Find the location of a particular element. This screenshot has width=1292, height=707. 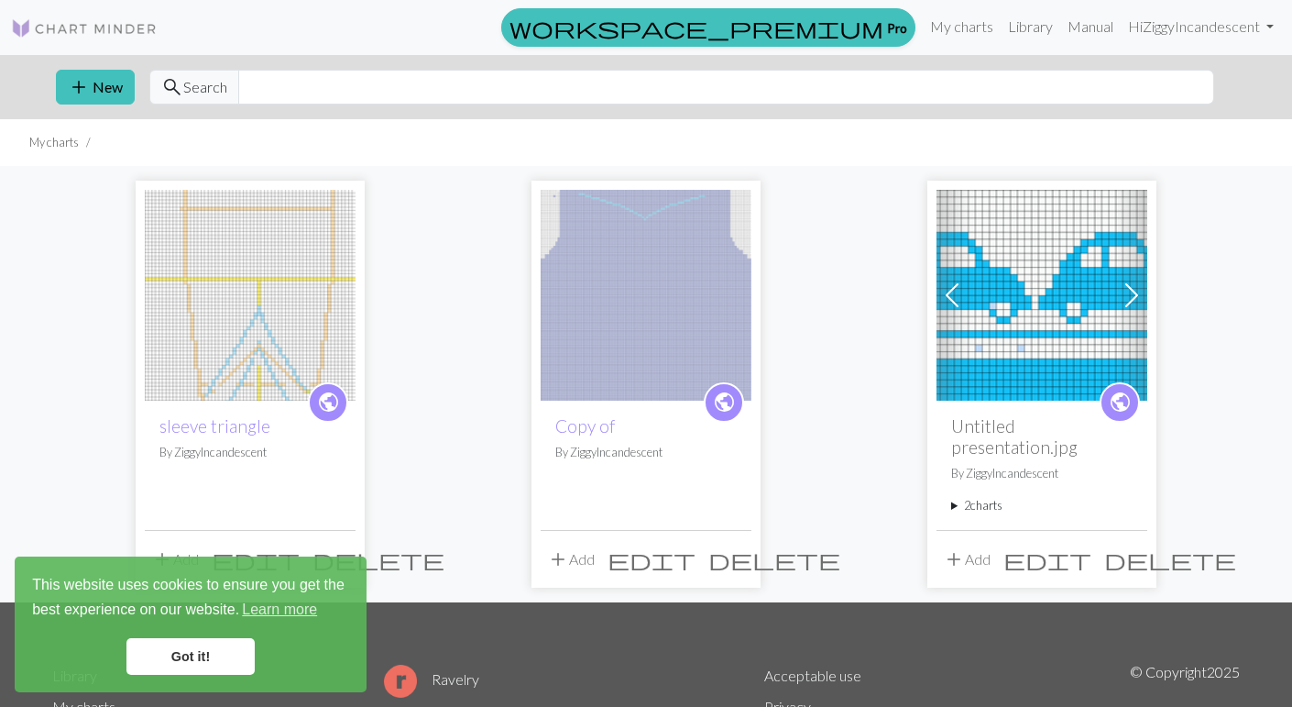

a: Ravelry is located at coordinates (432, 678).